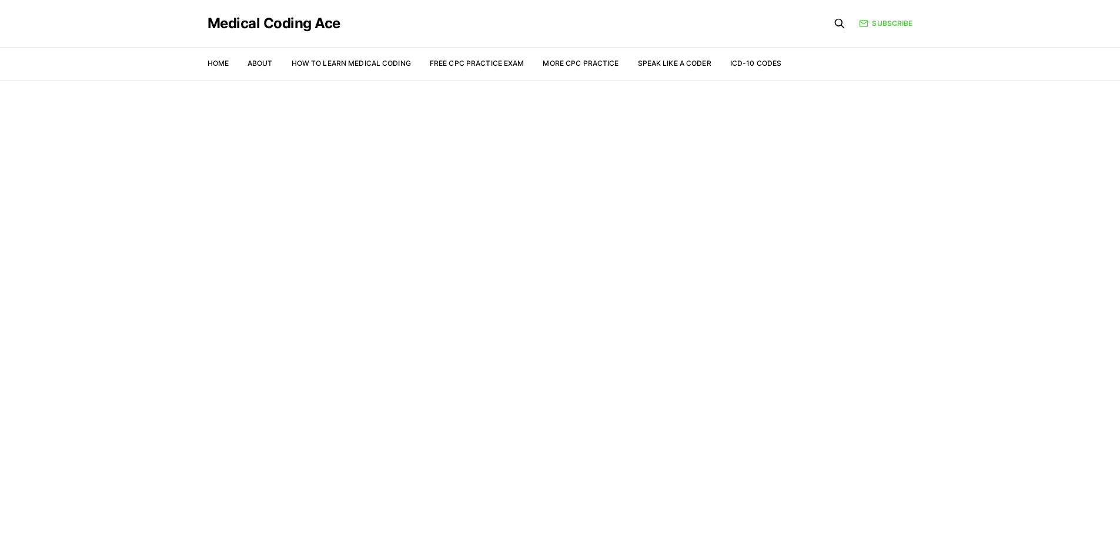 This screenshot has height=560, width=1120. I want to click on a: Speak Like a Coder, so click(674, 63).